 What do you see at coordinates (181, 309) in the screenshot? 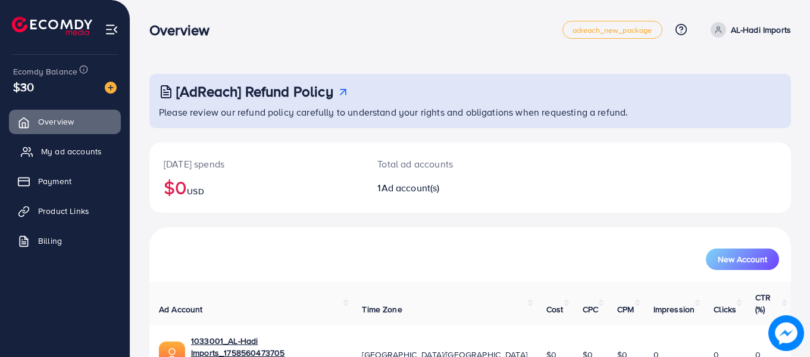
I see `span: Ad Account` at bounding box center [181, 309].